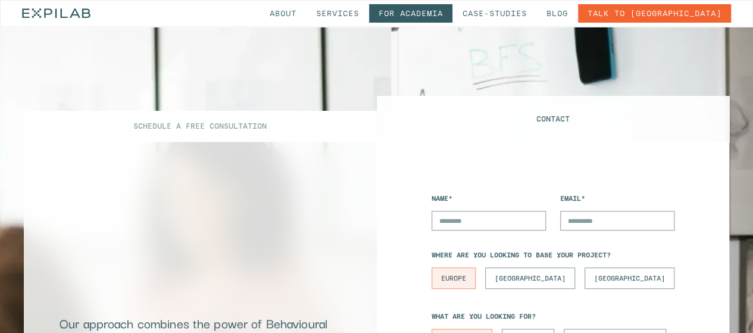 The width and height of the screenshot is (753, 333). What do you see at coordinates (617, 199) in the screenshot?
I see `label: Email*` at bounding box center [617, 199].